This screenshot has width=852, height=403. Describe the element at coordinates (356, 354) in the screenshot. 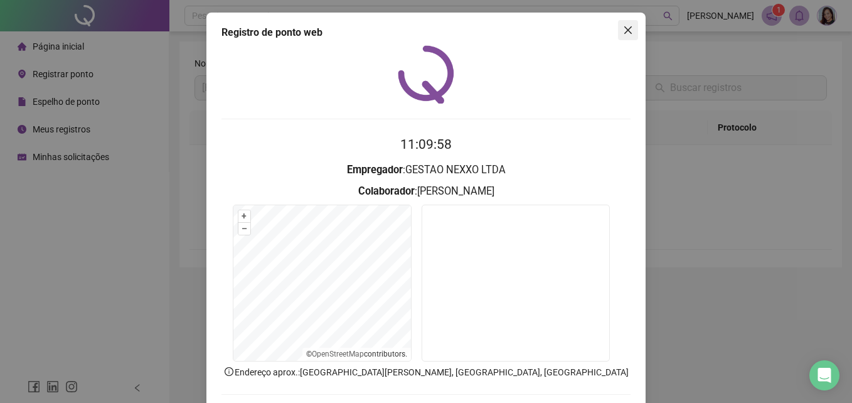

I see `li: © contributors.` at that location.